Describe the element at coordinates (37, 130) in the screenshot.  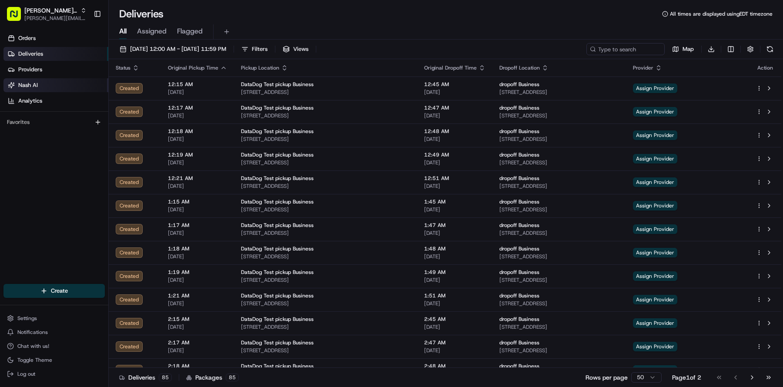
I see `a: 📗Knowledge Base` at that location.